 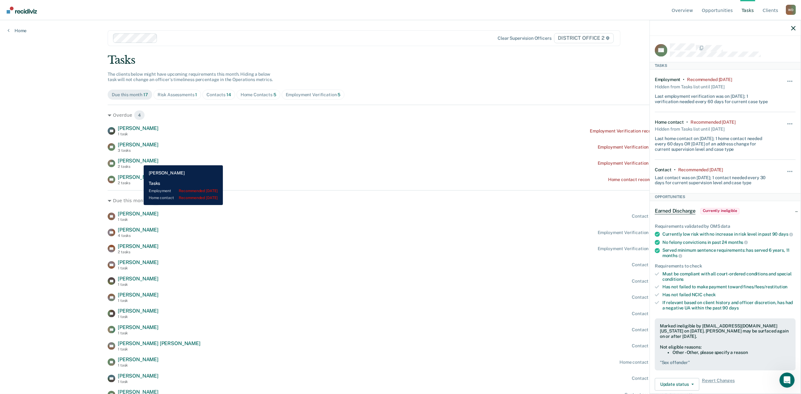 I want to click on div: Opportunities, so click(x=725, y=197).